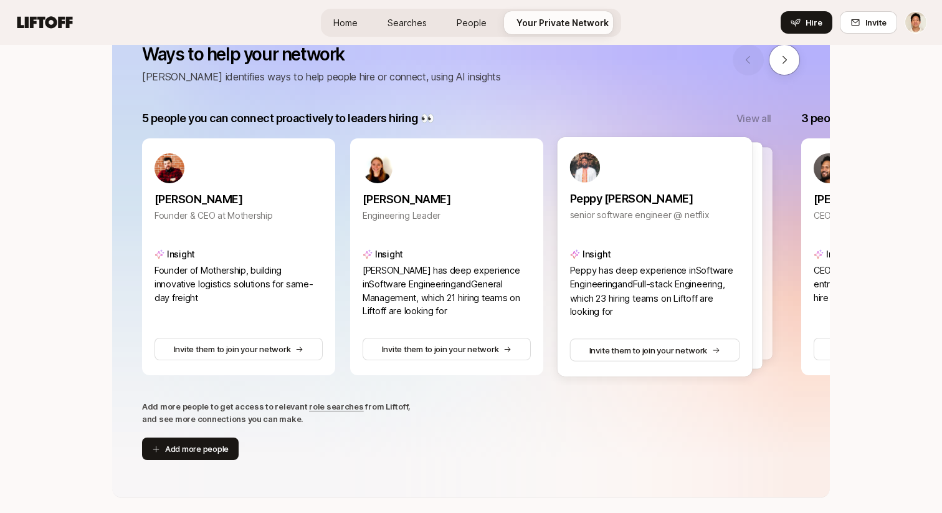 The width and height of the screenshot is (942, 513). What do you see at coordinates (678, 284) in the screenshot?
I see `span: Full-stack Engineering` at bounding box center [678, 284].